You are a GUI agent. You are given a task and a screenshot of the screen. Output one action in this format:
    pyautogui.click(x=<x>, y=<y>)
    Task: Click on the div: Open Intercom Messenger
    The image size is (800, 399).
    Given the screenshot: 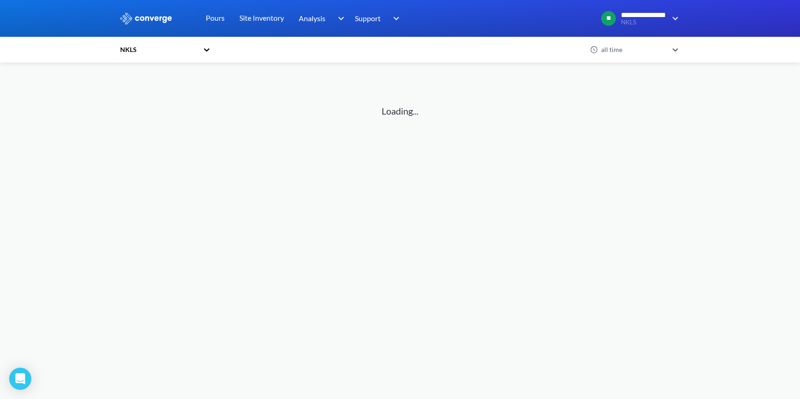 What is the action you would take?
    pyautogui.click(x=20, y=379)
    